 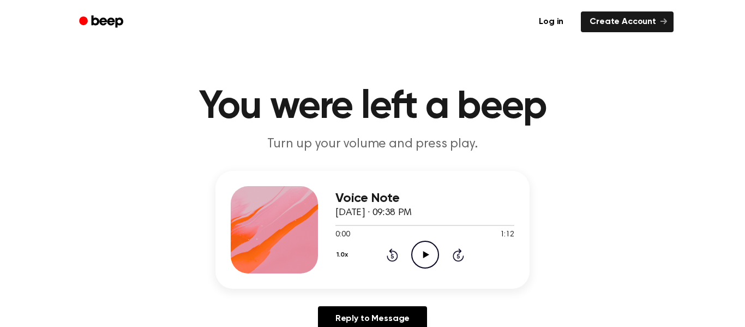 I want to click on span: 1:12, so click(x=507, y=234).